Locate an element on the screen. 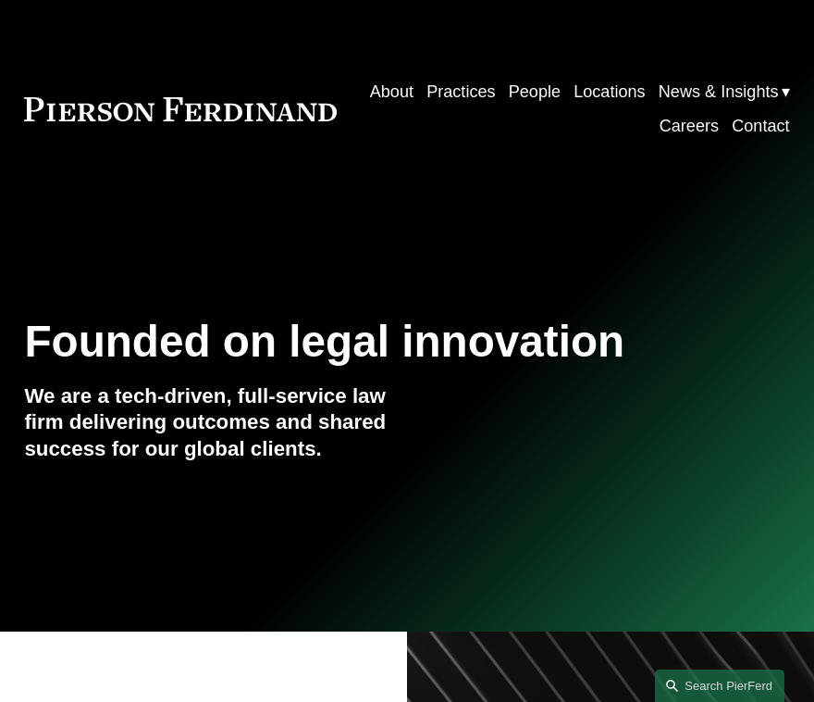  a: About is located at coordinates (391, 93).